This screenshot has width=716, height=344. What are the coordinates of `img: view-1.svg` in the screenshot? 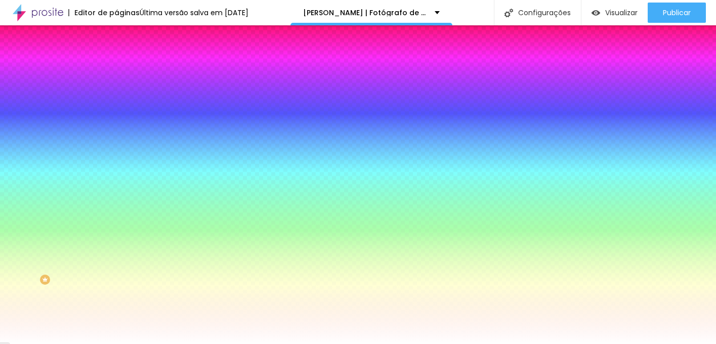 It's located at (596, 13).